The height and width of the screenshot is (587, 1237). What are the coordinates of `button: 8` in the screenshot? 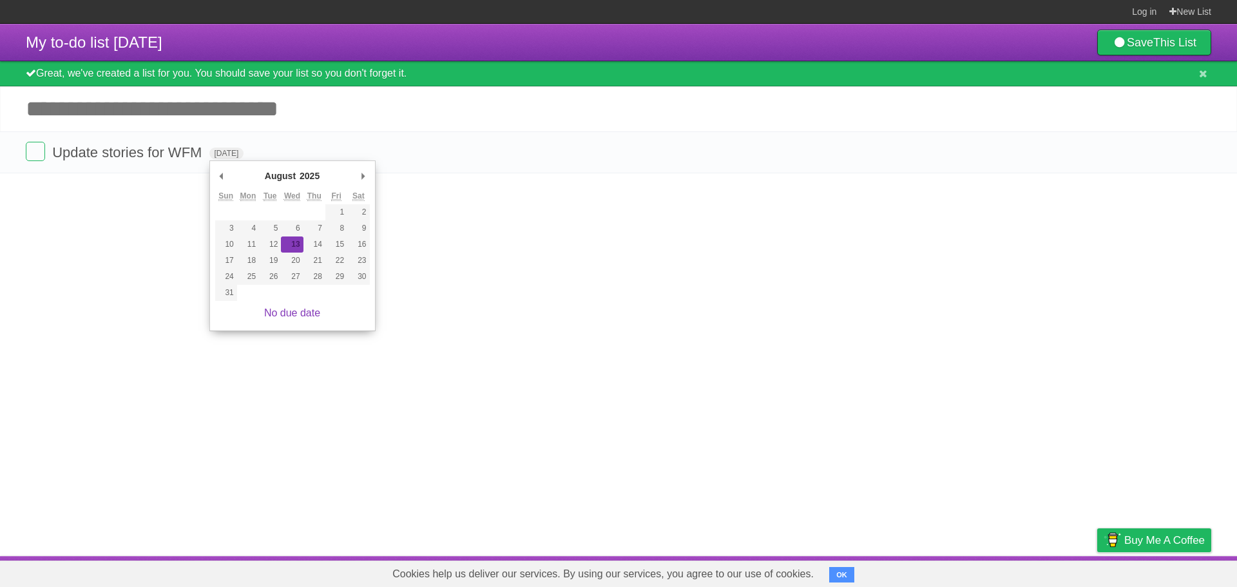 It's located at (336, 228).